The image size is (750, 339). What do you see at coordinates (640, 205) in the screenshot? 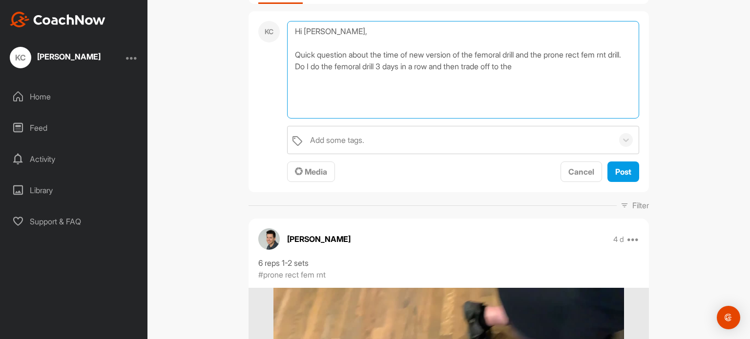
I see `p: Filter` at bounding box center [640, 205].